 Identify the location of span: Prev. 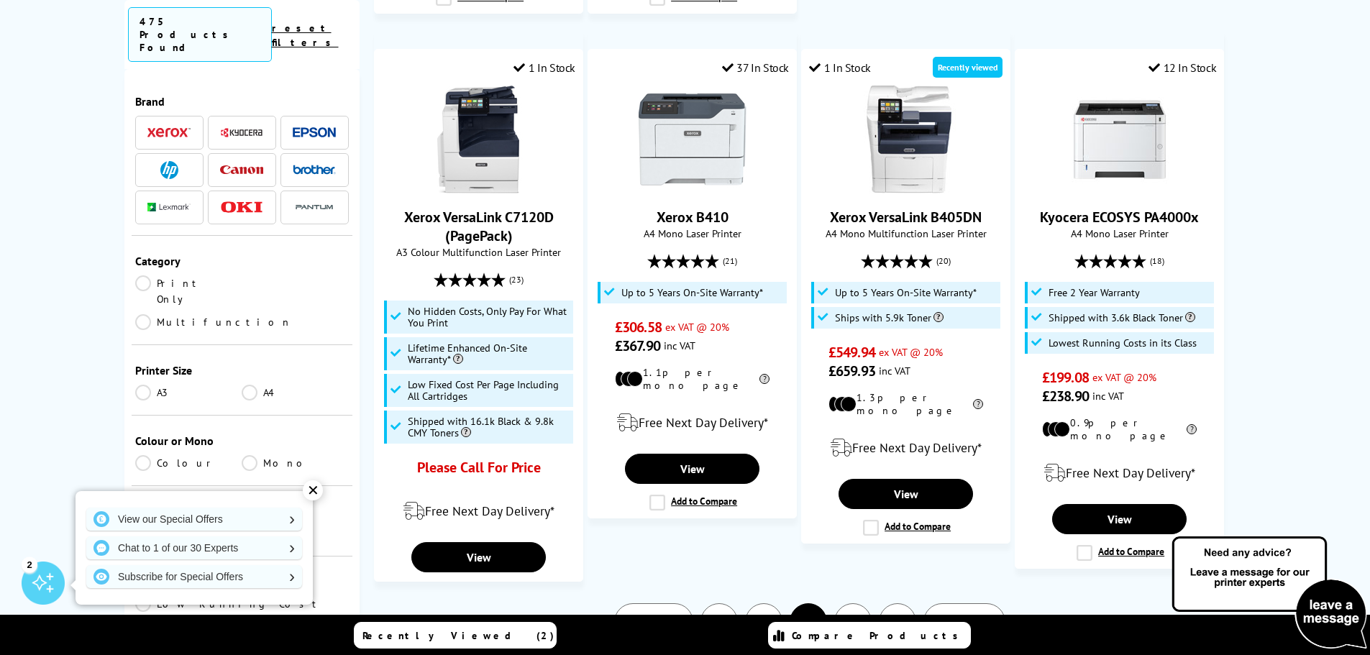
(661, 622).